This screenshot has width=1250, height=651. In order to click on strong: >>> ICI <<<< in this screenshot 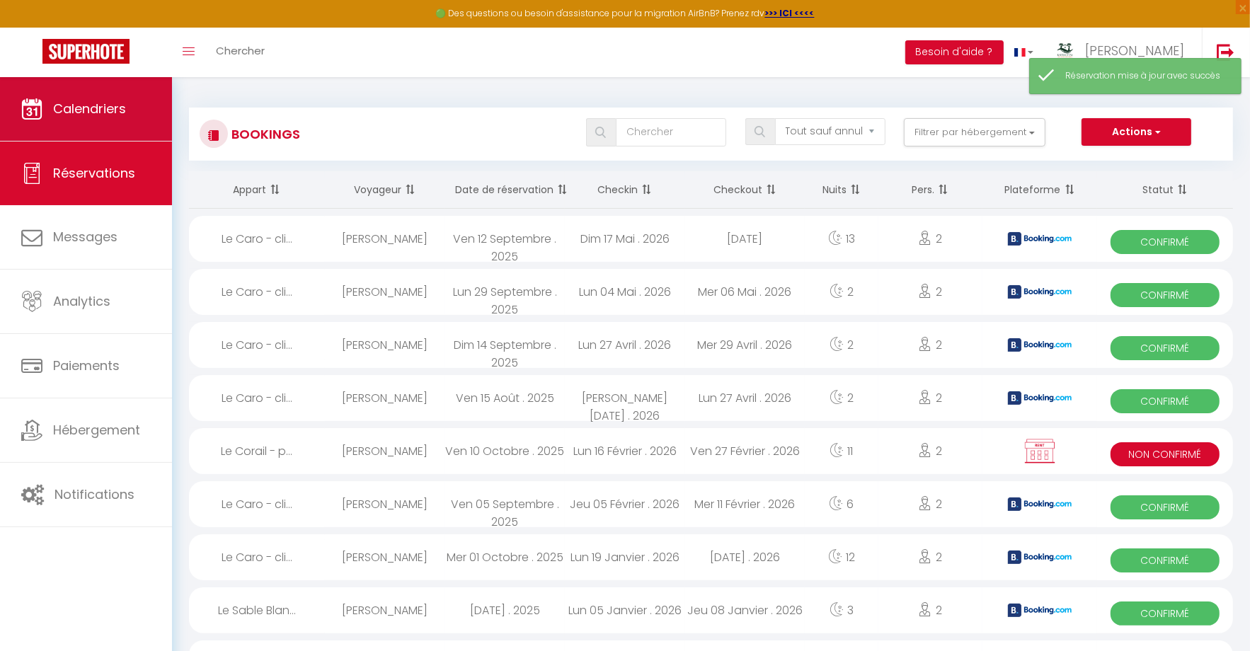, I will do `click(790, 13)`.